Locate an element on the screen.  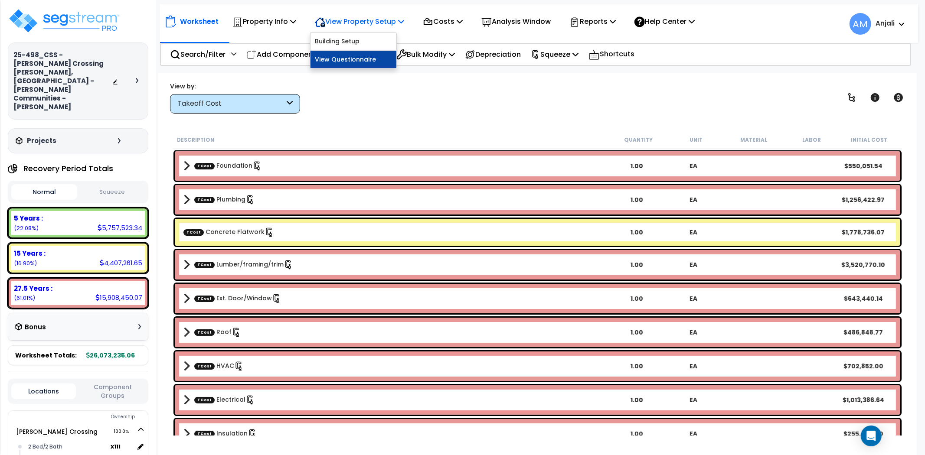
span: Worksheet Totals: is located at coordinates (46, 355).